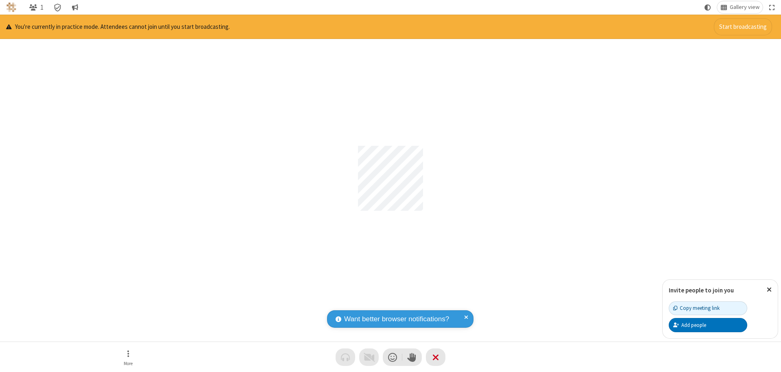 The image size is (781, 372). Describe the element at coordinates (744, 7) in the screenshot. I see `span: Gallery view` at that location.